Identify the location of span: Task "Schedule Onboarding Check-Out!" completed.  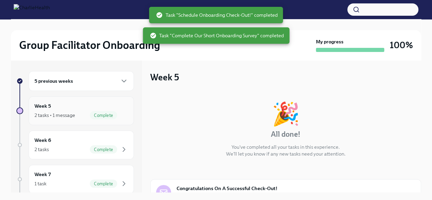
(217, 15).